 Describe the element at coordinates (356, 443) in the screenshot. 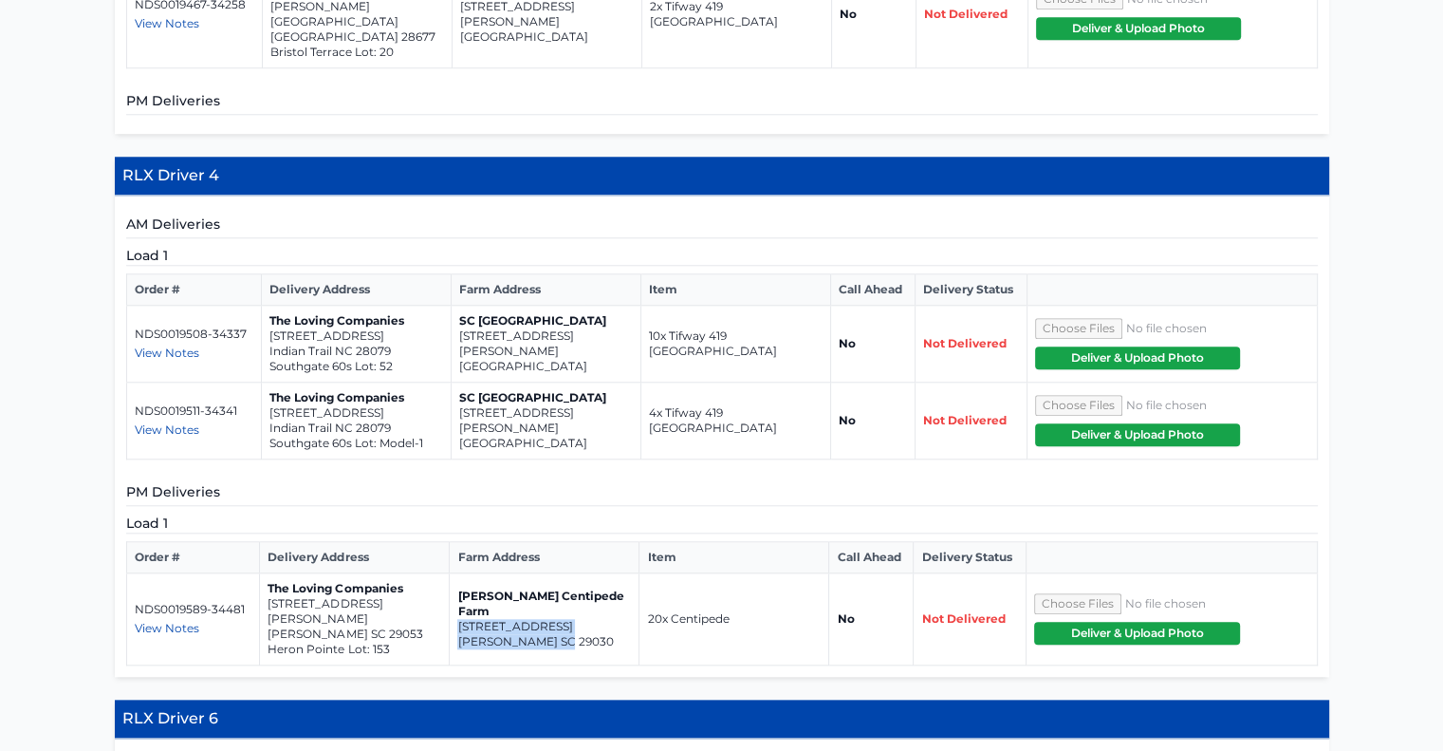

I see `p: Southgate 60s Lot: Model-1` at that location.